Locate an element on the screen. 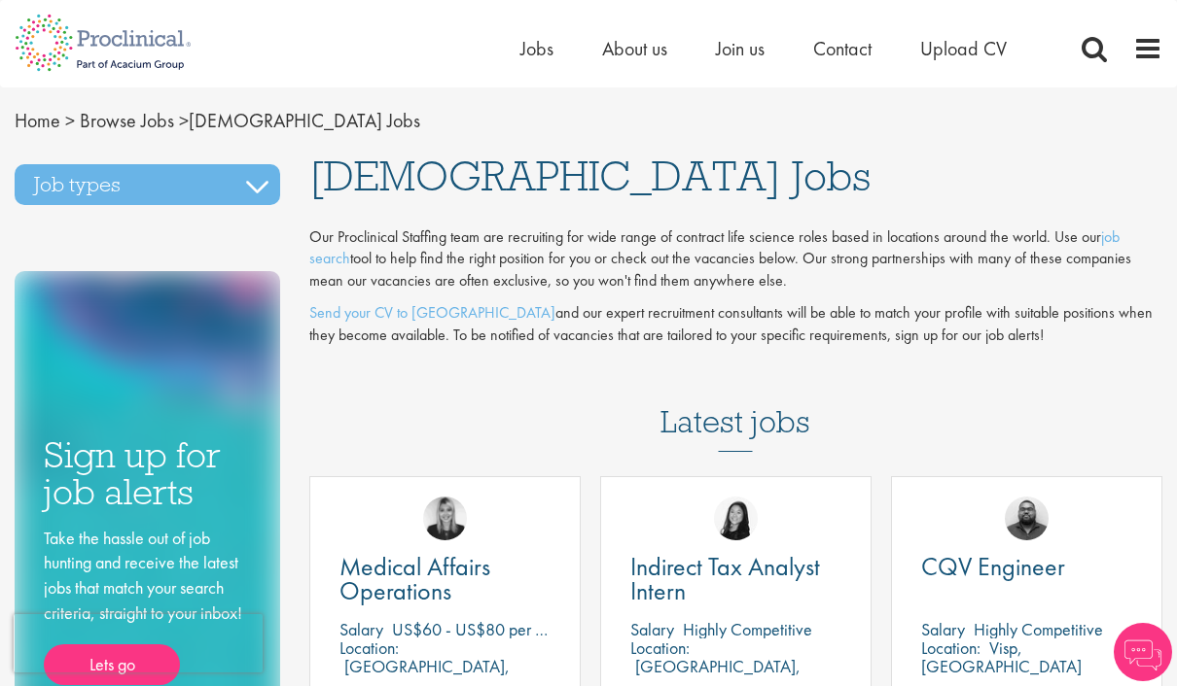 The height and width of the screenshot is (686, 1177). p: US$60 - US$80 per hour is located at coordinates (477, 629).